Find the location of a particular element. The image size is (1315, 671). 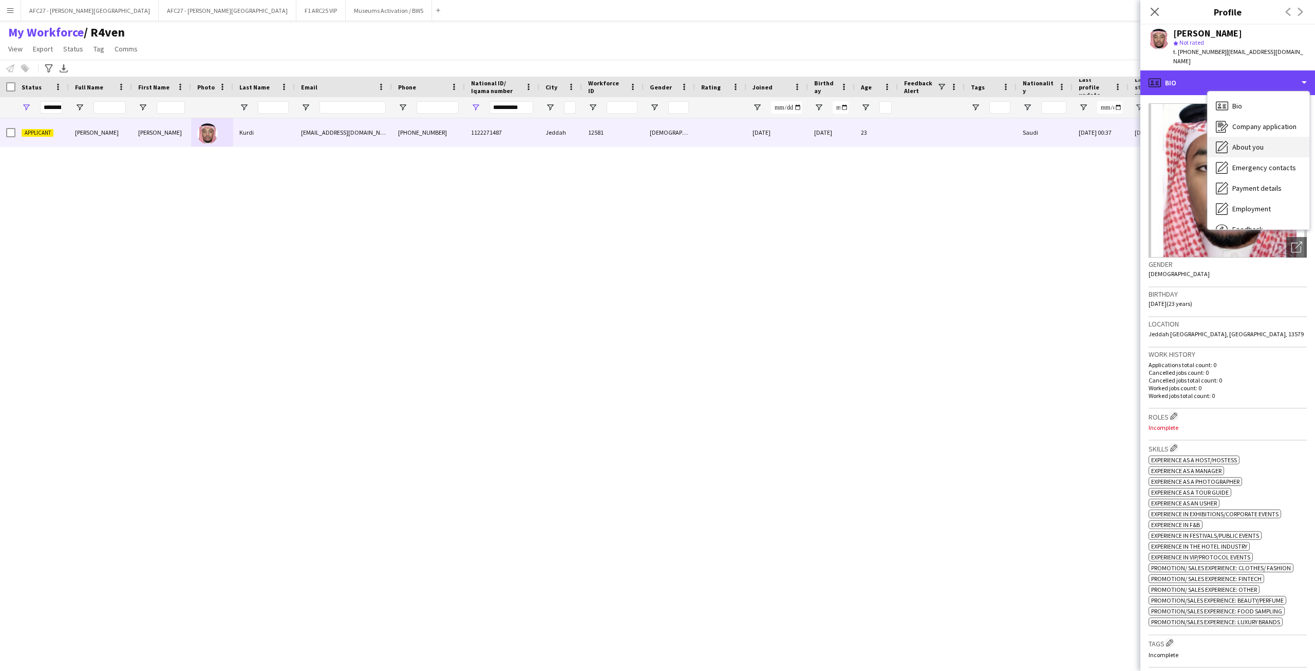

p: Cancelled jobs total count: 0 is located at coordinates (1228, 380).